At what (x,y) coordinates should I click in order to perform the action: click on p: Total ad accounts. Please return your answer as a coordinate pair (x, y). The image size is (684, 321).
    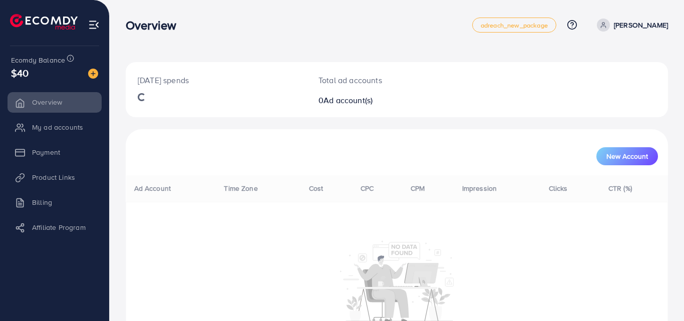
    Looking at the image, I should click on (374, 80).